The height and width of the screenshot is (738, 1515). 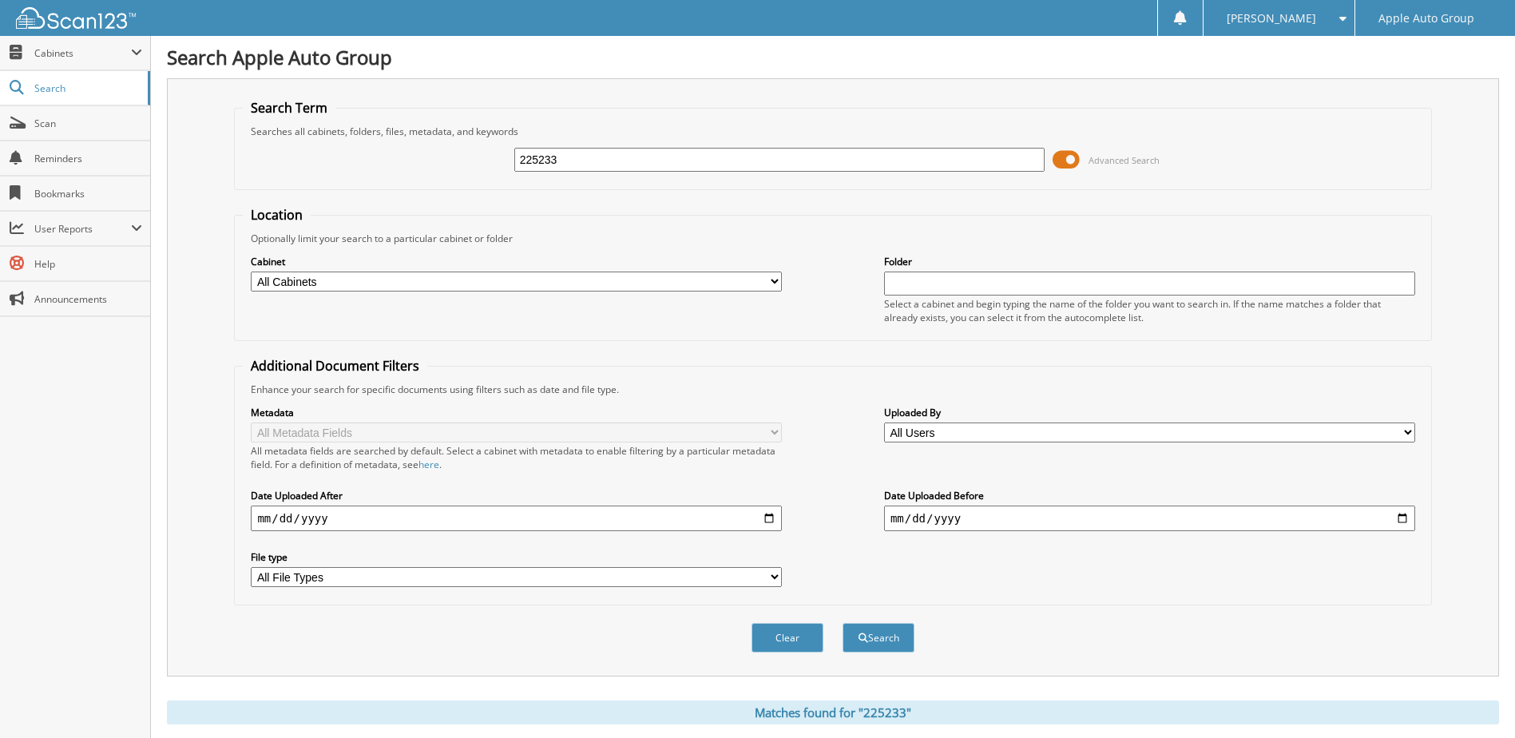 I want to click on span: Cabinets, so click(x=82, y=53).